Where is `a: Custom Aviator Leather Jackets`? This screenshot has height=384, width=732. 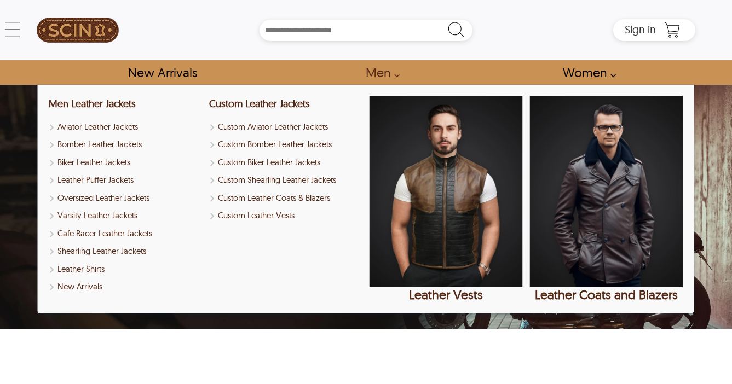
a: Custom Aviator Leather Jackets is located at coordinates (286, 127).